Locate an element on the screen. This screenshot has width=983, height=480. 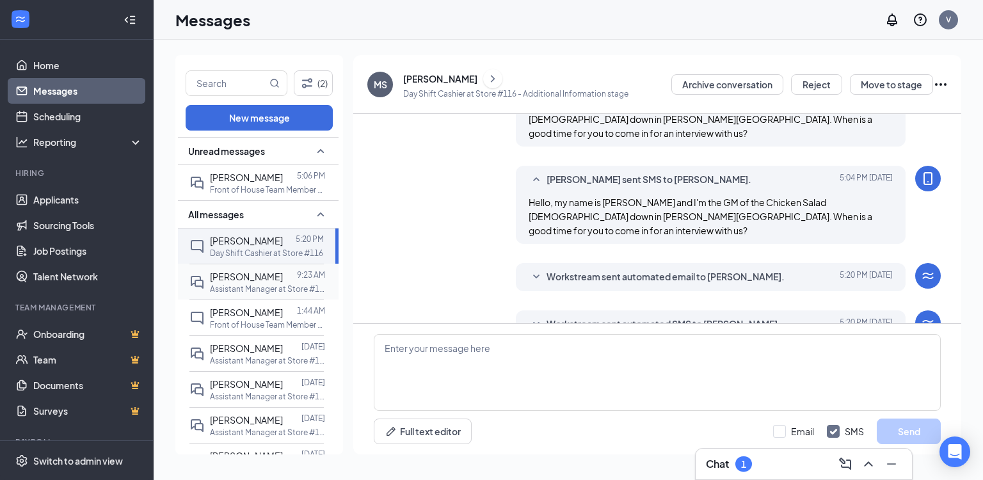
svg: Ellipses is located at coordinates (941, 84).